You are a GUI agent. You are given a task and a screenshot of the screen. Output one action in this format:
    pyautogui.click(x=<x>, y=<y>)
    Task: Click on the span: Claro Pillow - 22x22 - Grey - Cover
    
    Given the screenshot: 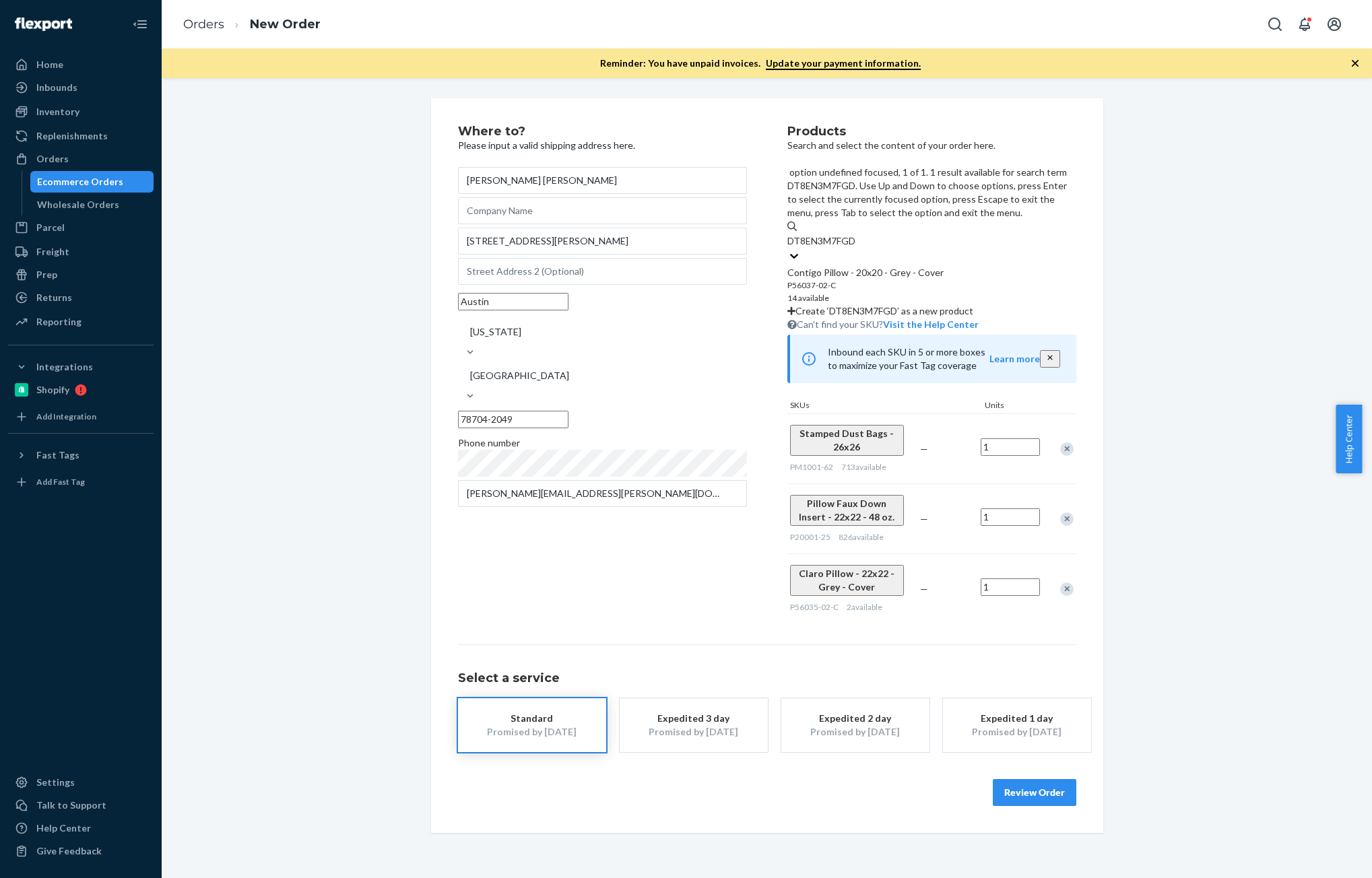 What is the action you would take?
    pyautogui.click(x=847, y=580)
    